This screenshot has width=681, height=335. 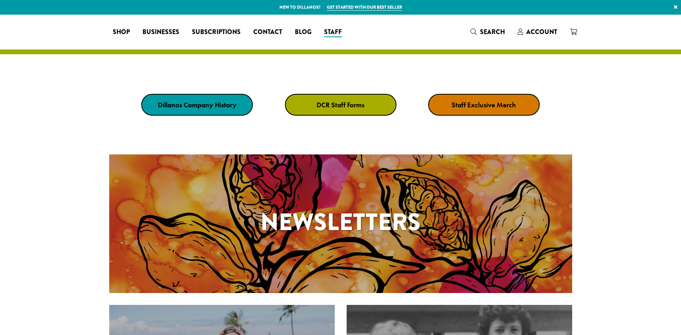 I want to click on a: Search, so click(x=488, y=32).